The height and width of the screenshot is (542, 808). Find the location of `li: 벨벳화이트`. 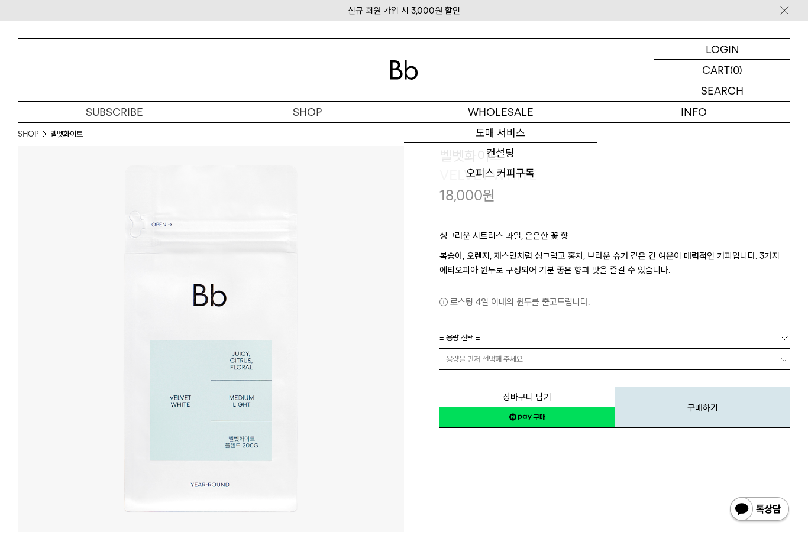

li: 벨벳화이트 is located at coordinates (66, 134).